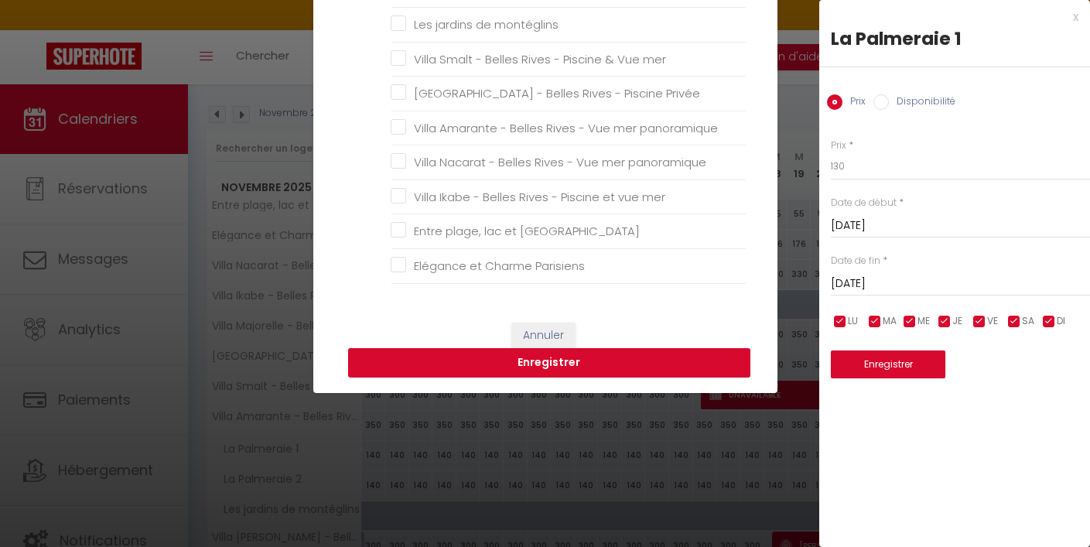  I want to click on span: JE, so click(957, 321).